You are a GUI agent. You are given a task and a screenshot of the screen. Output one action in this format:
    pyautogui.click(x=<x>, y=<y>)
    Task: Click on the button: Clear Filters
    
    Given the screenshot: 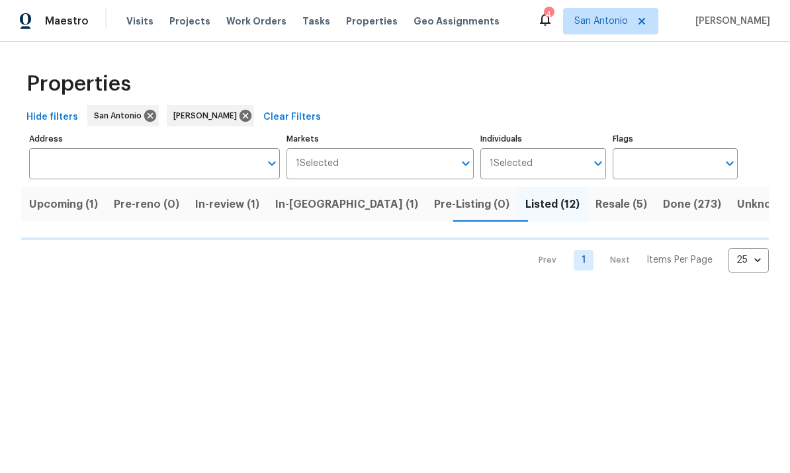 What is the action you would take?
    pyautogui.click(x=292, y=117)
    